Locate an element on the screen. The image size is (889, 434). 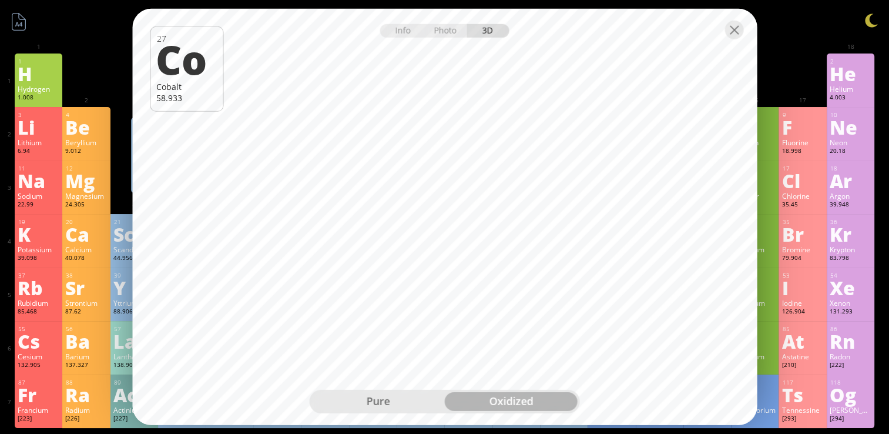
div: 40.078 is located at coordinates (86, 259).